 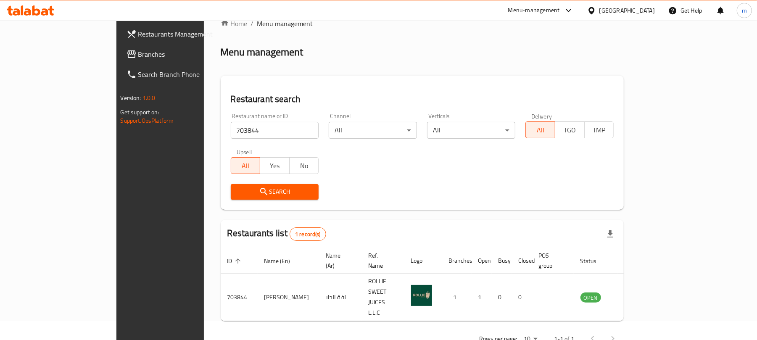 What do you see at coordinates (594, 261) in the screenshot?
I see `span: Status` at bounding box center [594, 261].